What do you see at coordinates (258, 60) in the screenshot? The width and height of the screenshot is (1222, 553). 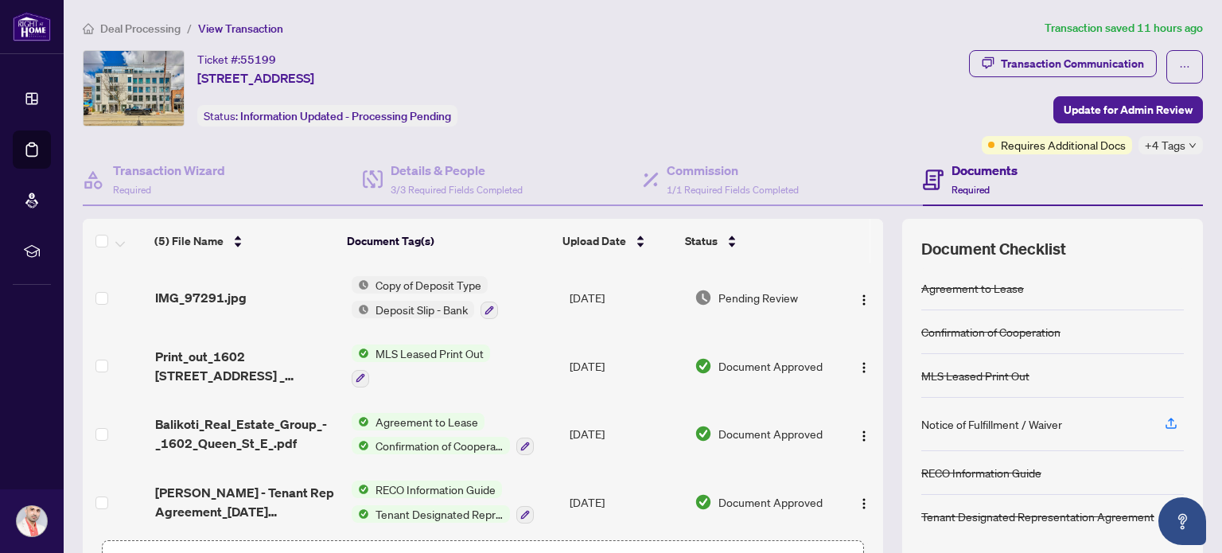 I see `span: 55199` at bounding box center [258, 60].